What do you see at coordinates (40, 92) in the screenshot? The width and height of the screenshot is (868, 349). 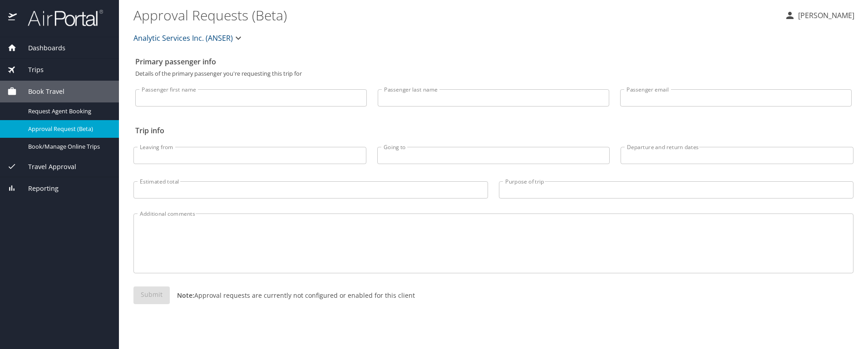 I see `span: Book Travel` at bounding box center [40, 92].